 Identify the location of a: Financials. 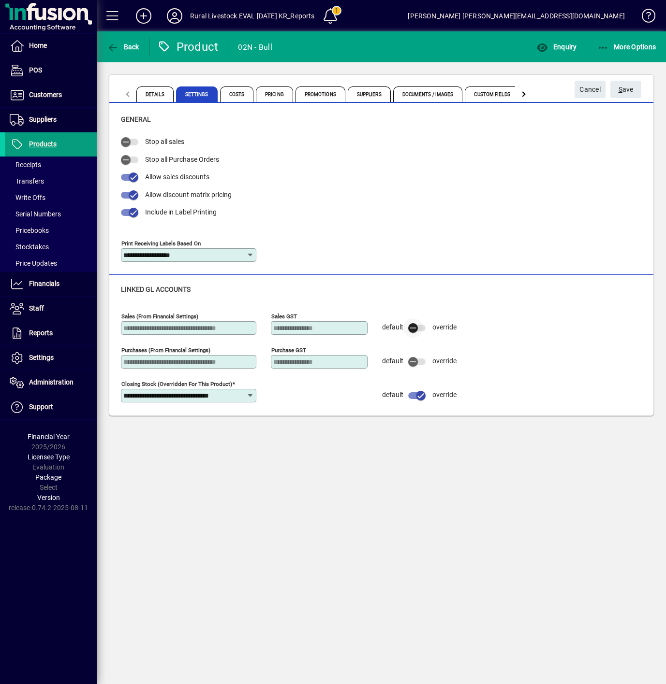
(51, 284).